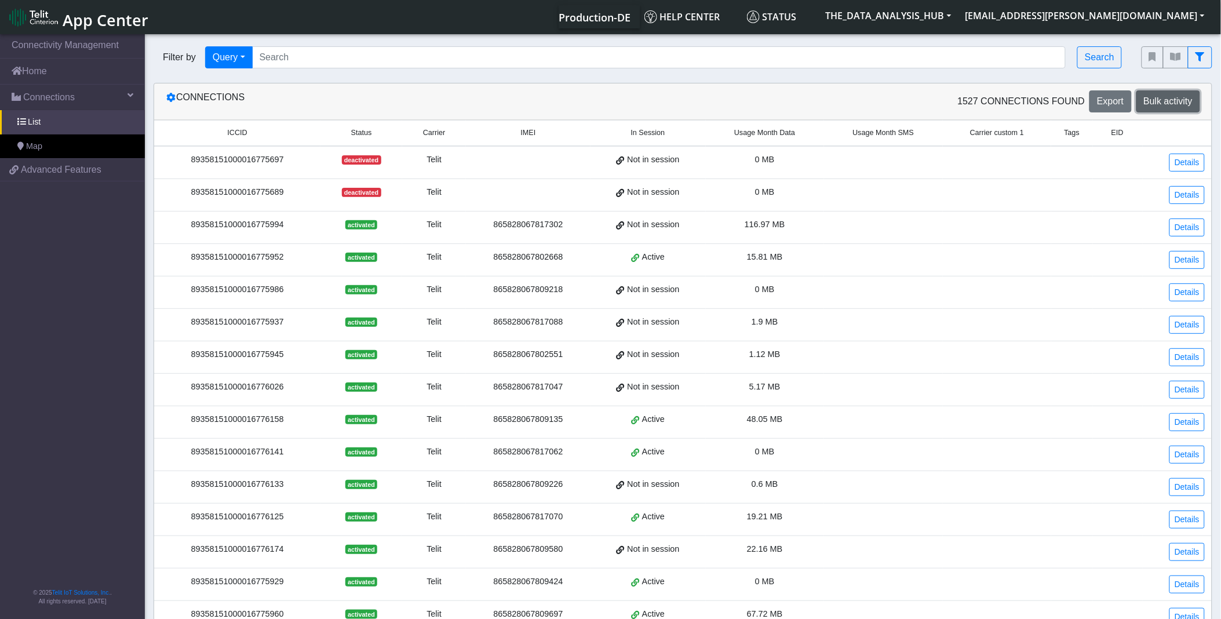 Image resolution: width=1221 pixels, height=619 pixels. What do you see at coordinates (179, 57) in the screenshot?
I see `span: Filter by` at bounding box center [179, 57].